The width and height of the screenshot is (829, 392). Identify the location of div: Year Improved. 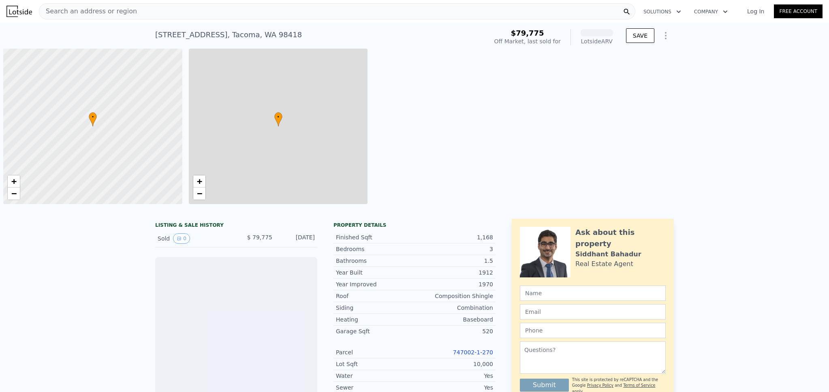
(375, 284).